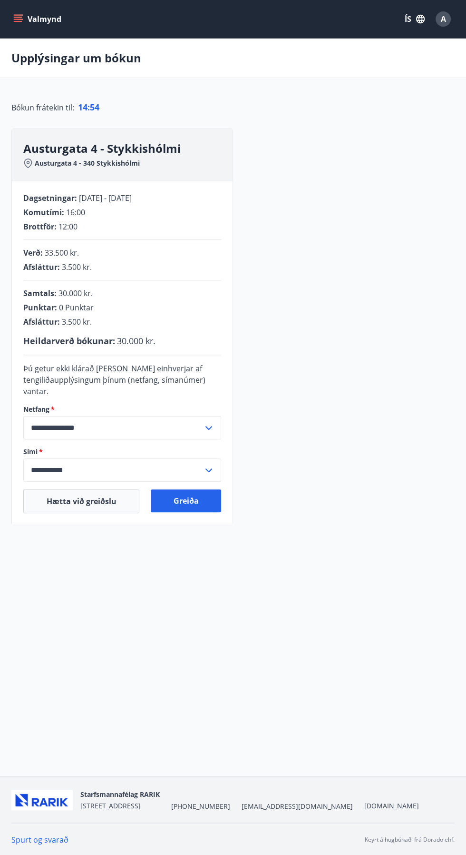 This screenshot has height=855, width=466. What do you see at coordinates (40, 293) in the screenshot?
I see `span: Samtals :` at bounding box center [40, 293].